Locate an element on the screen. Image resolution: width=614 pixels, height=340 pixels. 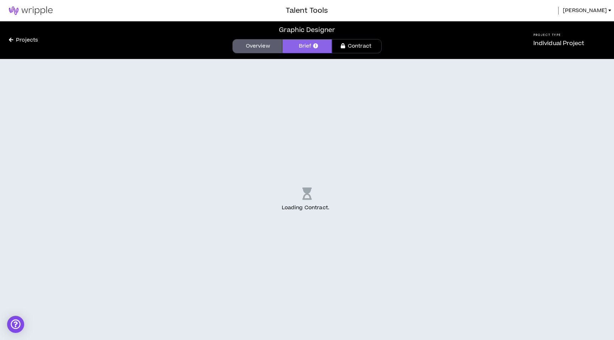
a: Overview is located at coordinates (257, 46).